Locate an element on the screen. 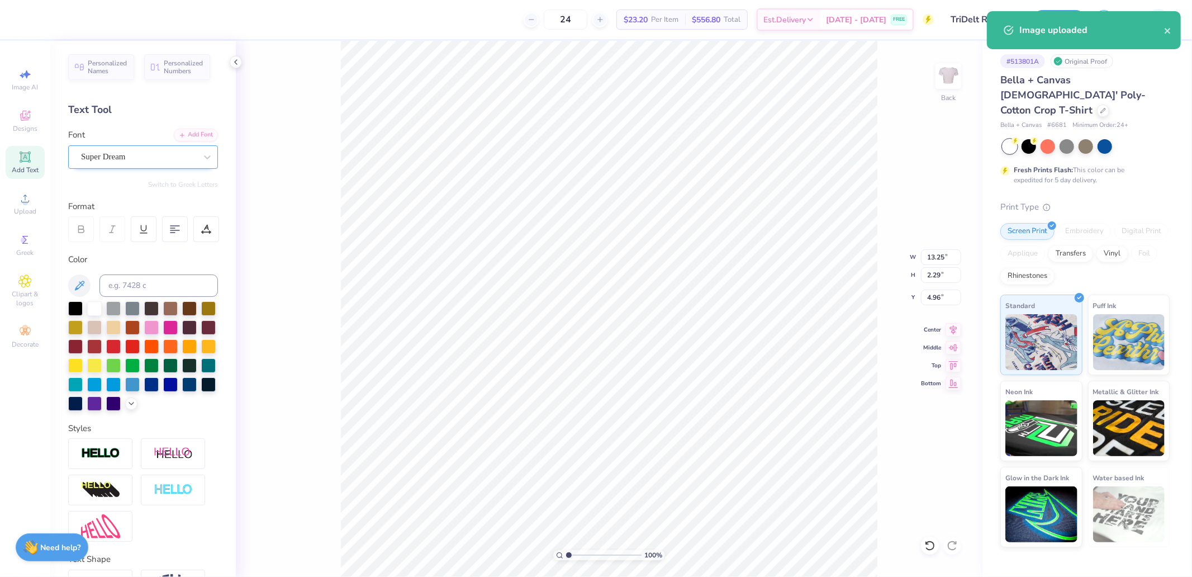  span: $23.20 is located at coordinates (636, 20).